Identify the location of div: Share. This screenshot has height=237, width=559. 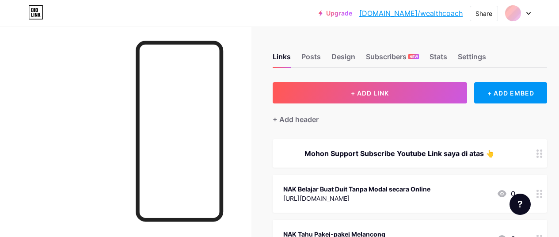
(484, 13).